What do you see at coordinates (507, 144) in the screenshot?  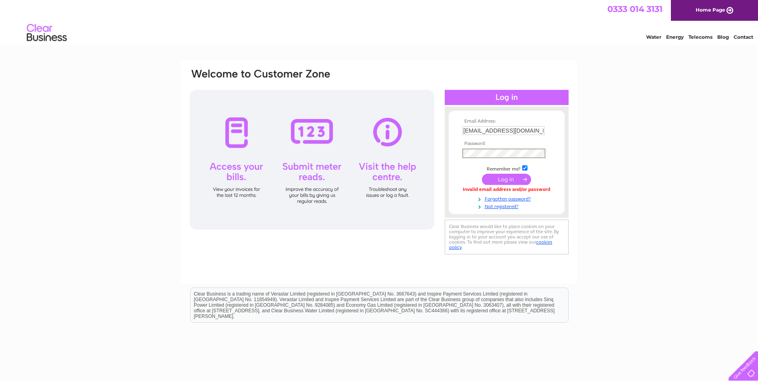 I see `th: Password:` at bounding box center [507, 144].